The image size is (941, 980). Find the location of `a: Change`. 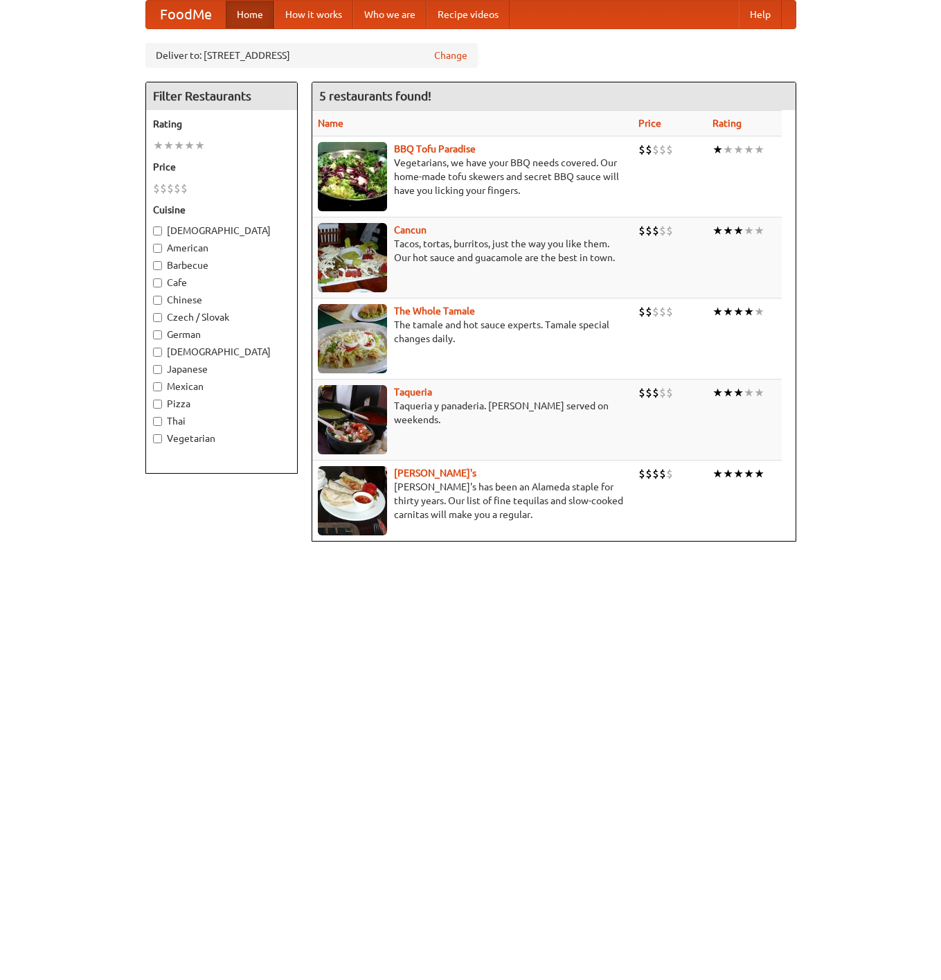

a: Change is located at coordinates (451, 55).